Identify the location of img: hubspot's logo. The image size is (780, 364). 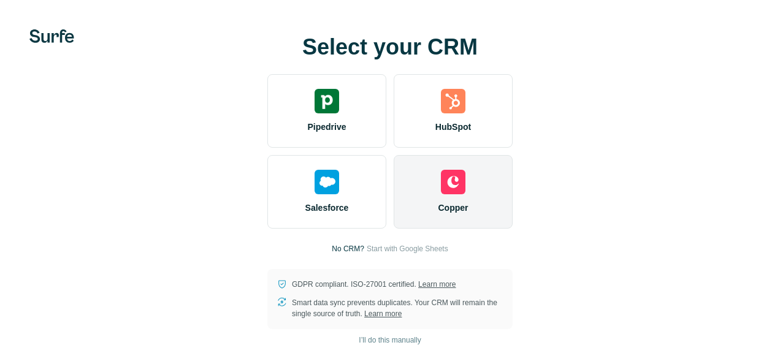
(453, 101).